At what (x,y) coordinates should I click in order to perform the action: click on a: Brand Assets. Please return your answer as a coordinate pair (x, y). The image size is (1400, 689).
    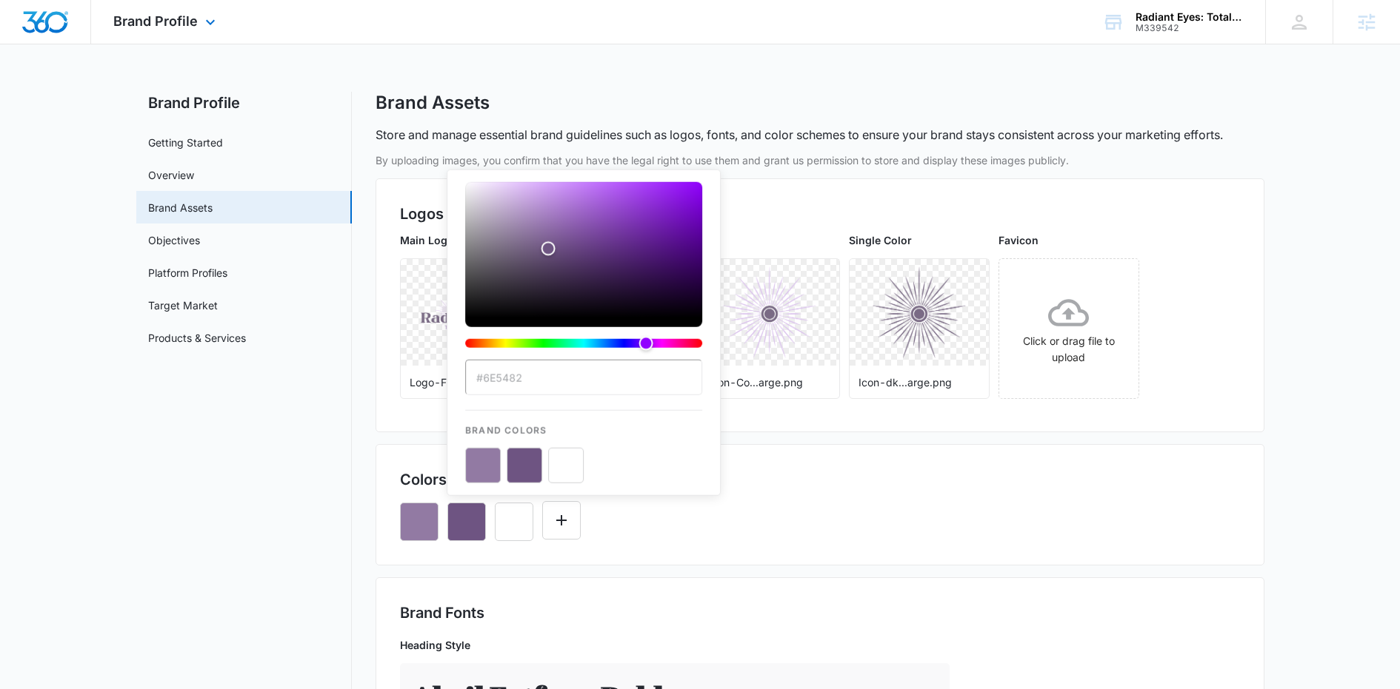
    Looking at the image, I should click on (180, 207).